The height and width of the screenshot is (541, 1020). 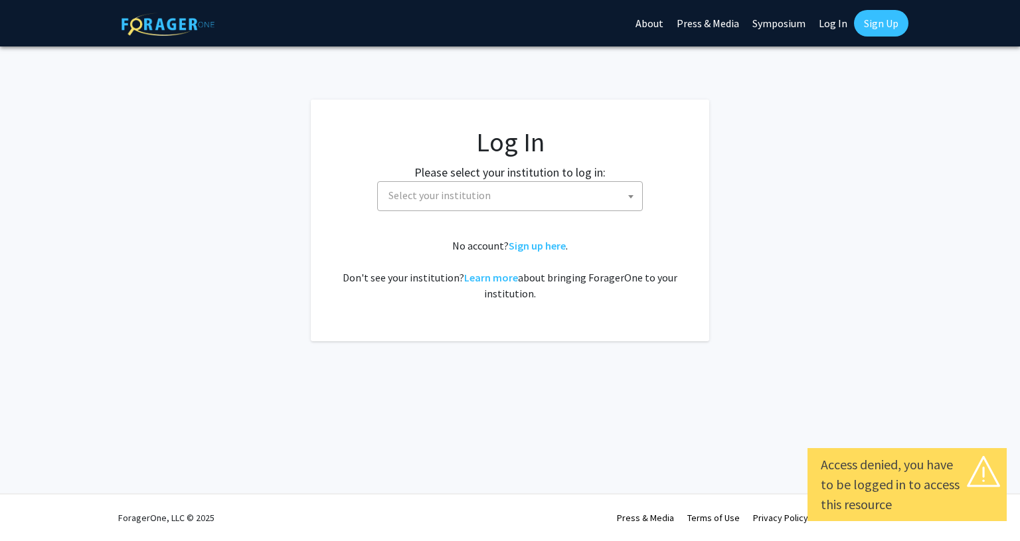 What do you see at coordinates (491, 278) in the screenshot?
I see `a: Learn more about bringing ForagerOne to your institution` at bounding box center [491, 278].